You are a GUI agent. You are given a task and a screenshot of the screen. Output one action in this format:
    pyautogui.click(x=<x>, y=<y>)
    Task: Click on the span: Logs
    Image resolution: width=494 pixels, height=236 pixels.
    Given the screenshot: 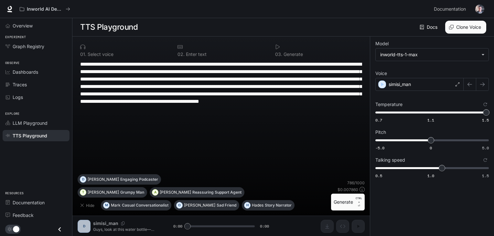 What is the action you would take?
    pyautogui.click(x=18, y=97)
    